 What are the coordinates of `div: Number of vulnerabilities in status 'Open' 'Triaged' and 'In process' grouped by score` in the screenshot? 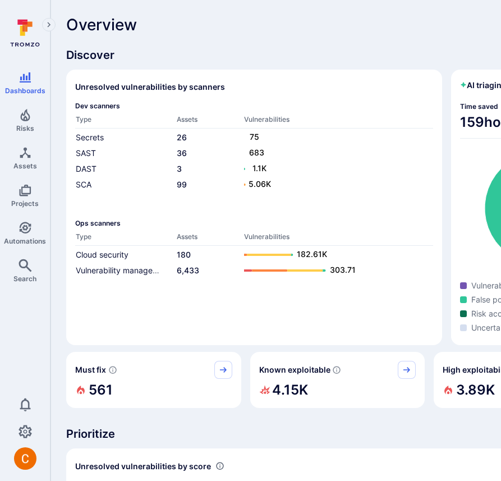 It's located at (220, 466).